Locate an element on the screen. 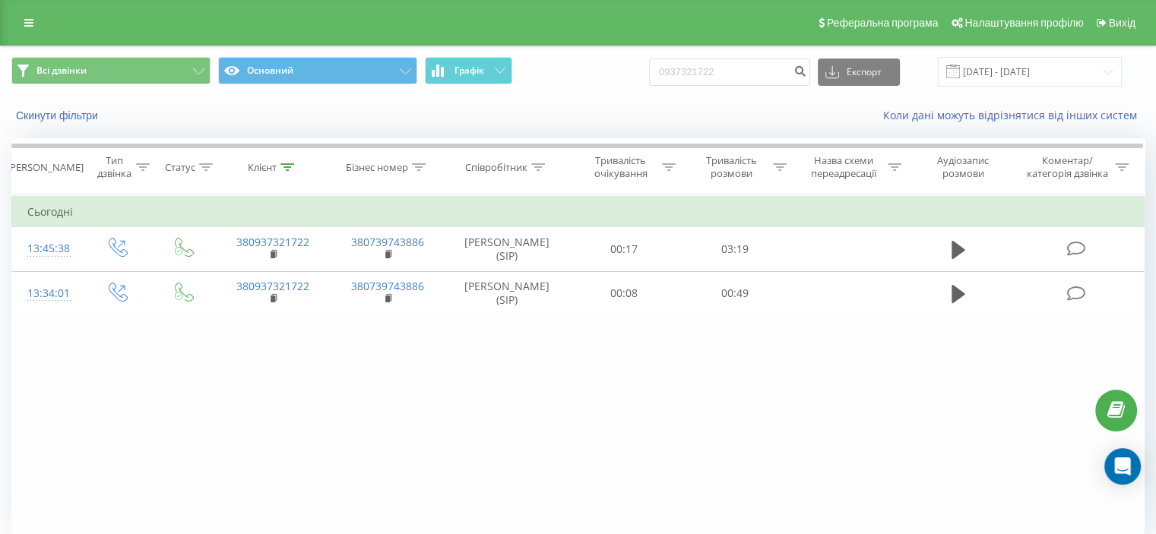 This screenshot has width=1156, height=534. button: Скинути фільтри is located at coordinates (59, 116).